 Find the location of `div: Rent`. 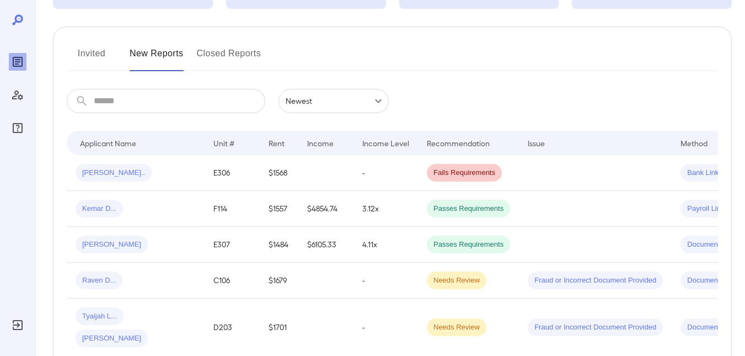

div: Rent is located at coordinates (277, 143).